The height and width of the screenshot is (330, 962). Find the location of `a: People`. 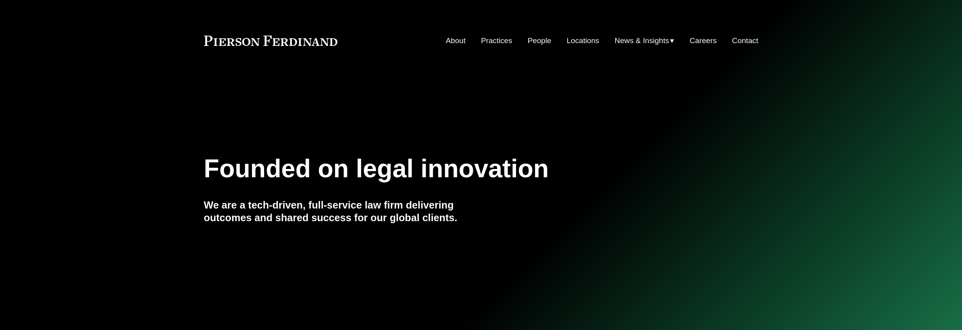

a: People is located at coordinates (539, 41).